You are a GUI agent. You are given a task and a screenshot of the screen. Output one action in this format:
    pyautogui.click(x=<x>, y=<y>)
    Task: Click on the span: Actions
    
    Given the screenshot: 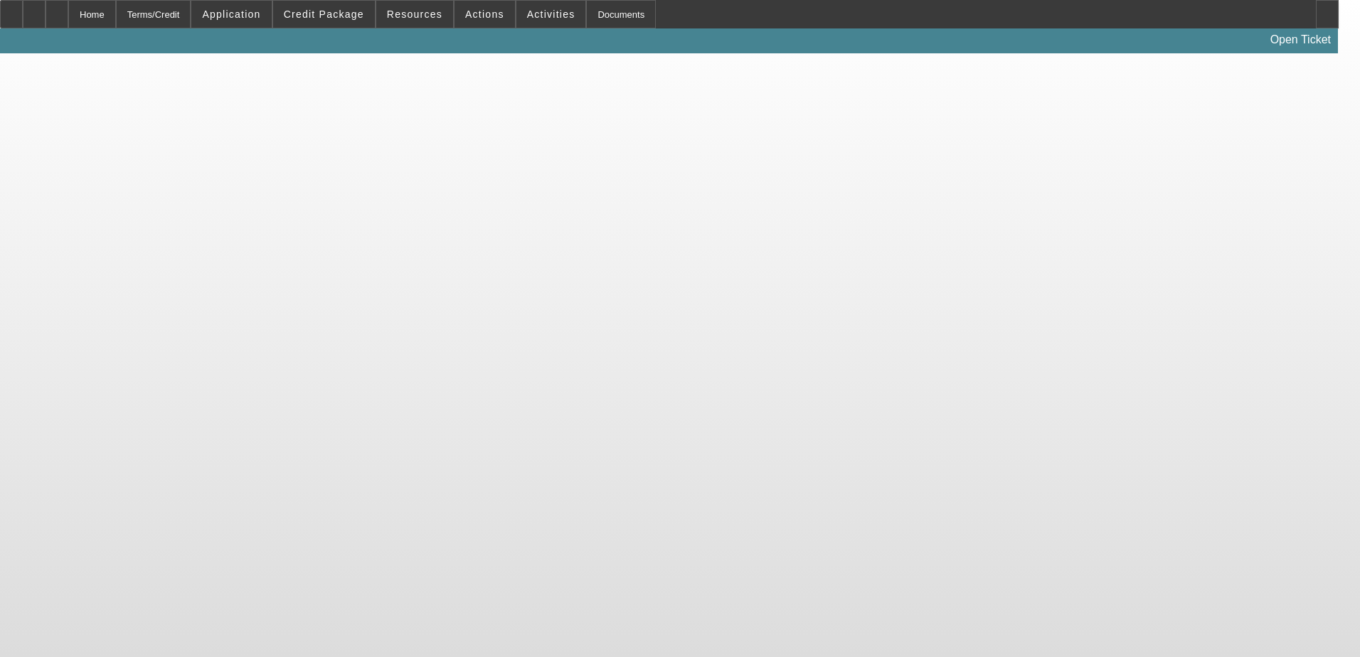 What is the action you would take?
    pyautogui.click(x=484, y=14)
    